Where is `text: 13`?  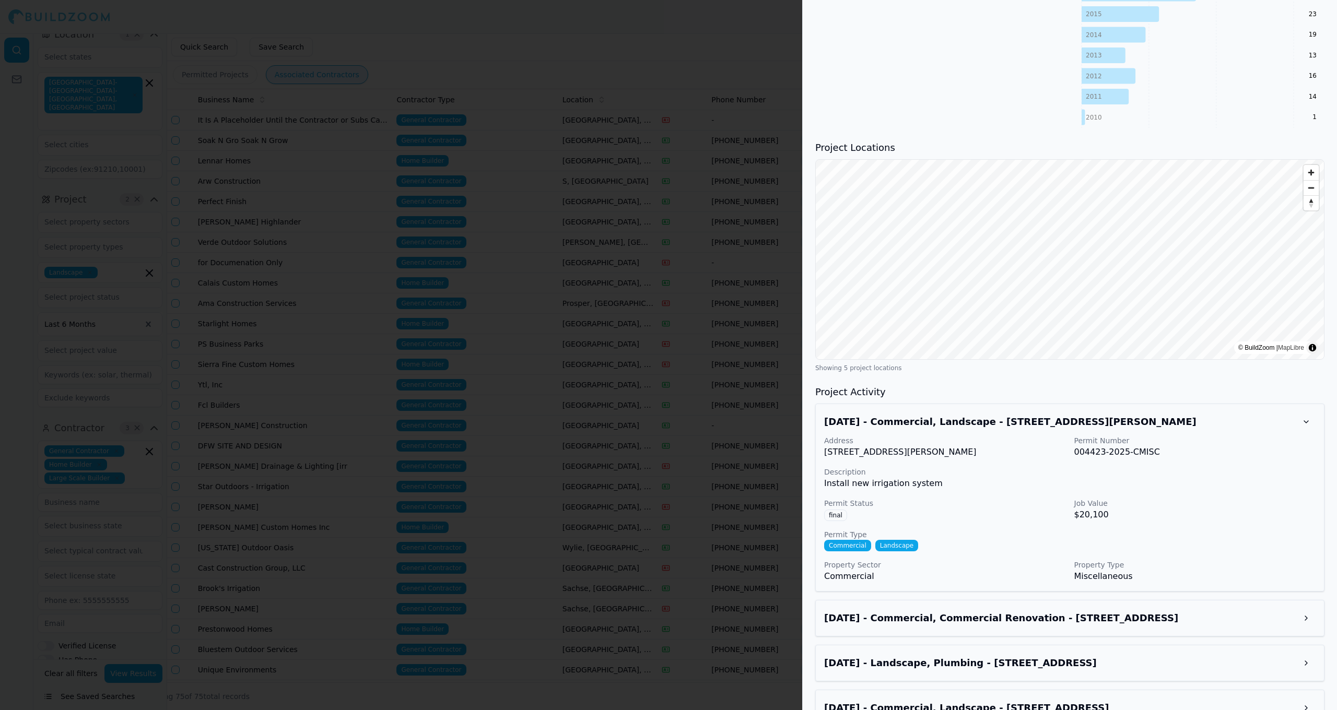
text: 13 is located at coordinates (1312, 55).